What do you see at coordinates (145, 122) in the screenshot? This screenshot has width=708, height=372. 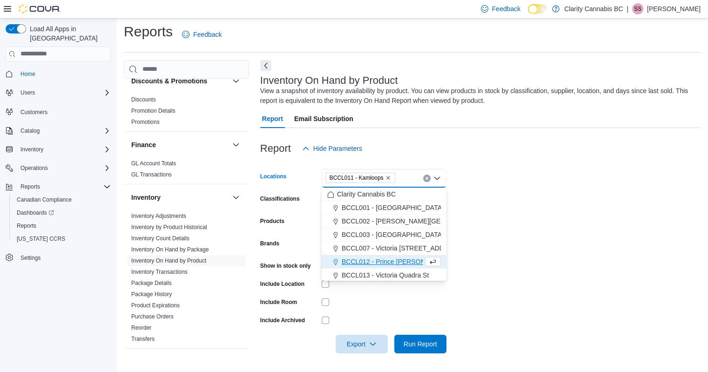 I see `a: Promotions` at bounding box center [145, 122].